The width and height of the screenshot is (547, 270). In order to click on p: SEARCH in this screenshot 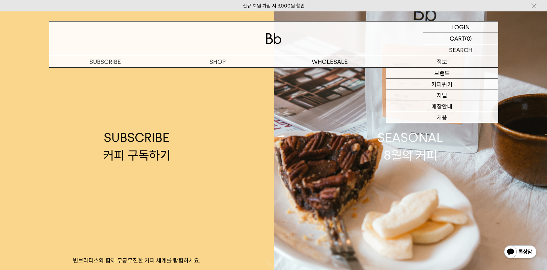, I will do `click(461, 50)`.